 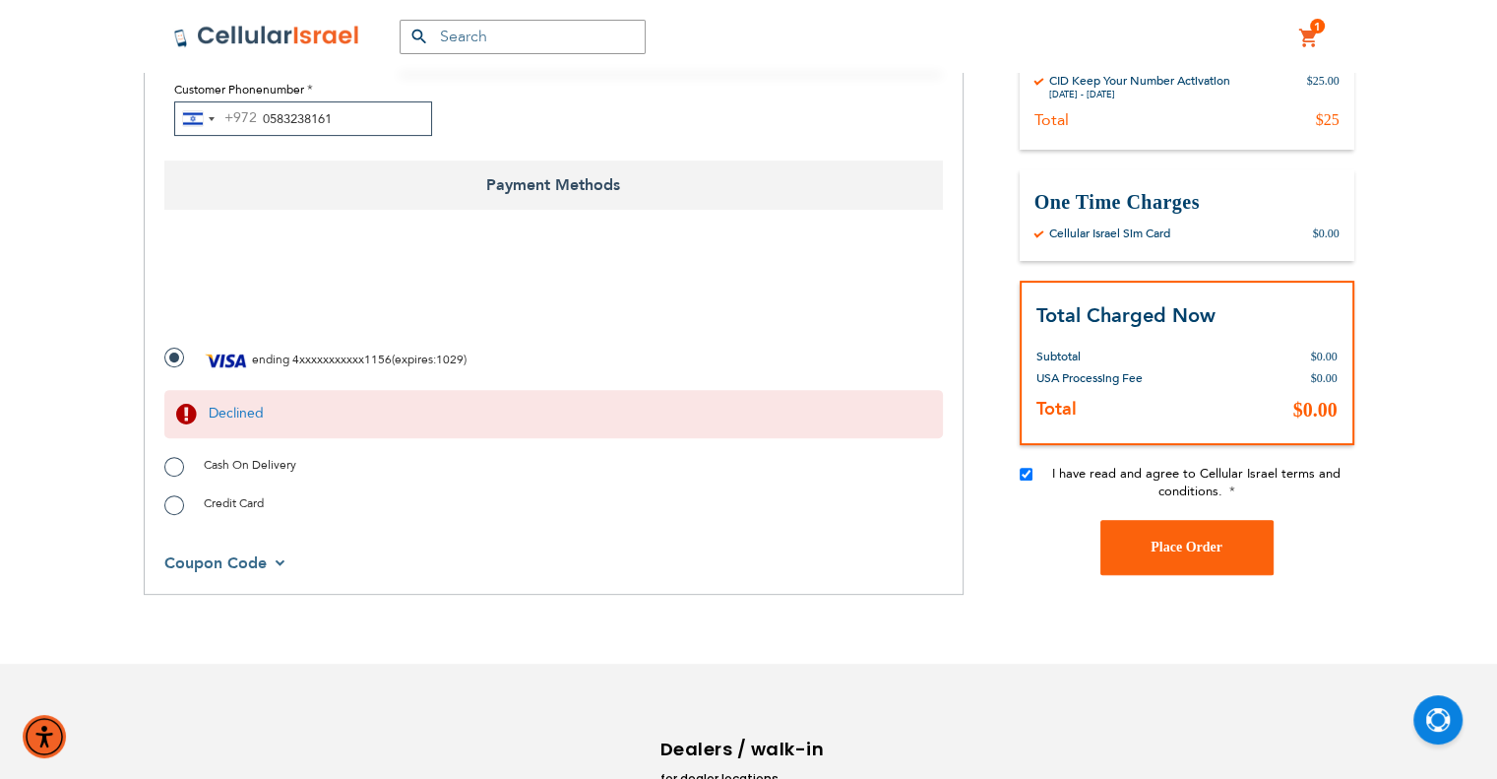 I want to click on strong: Total, so click(x=1056, y=408).